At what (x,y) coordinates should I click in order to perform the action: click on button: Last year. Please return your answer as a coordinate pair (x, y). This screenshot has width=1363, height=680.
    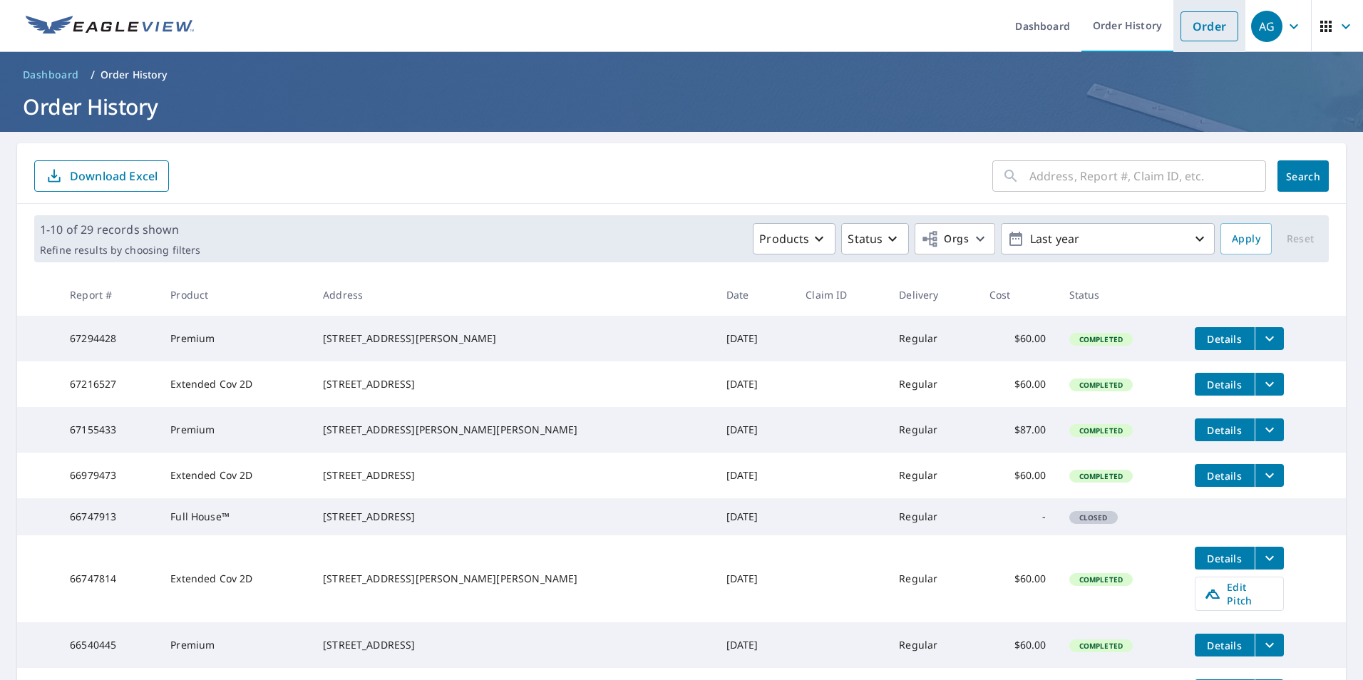
    Looking at the image, I should click on (1108, 239).